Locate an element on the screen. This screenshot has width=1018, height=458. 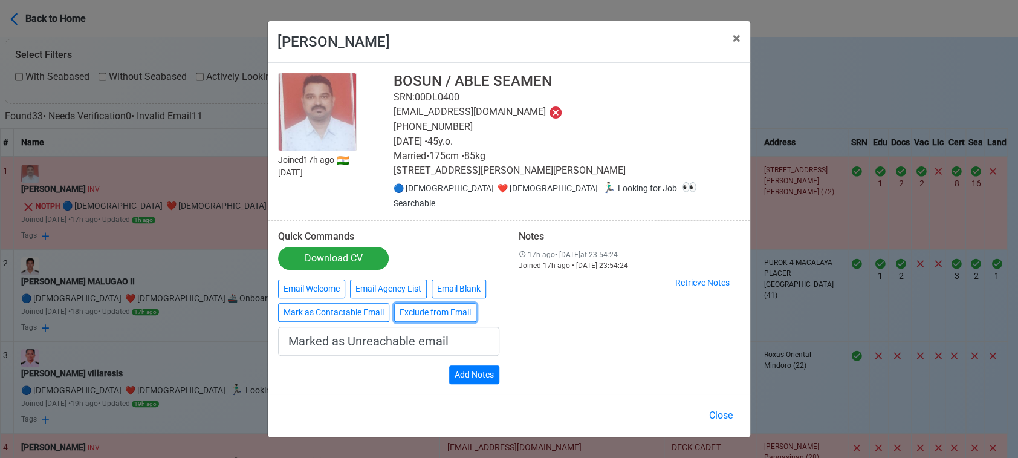
button: Exclude from Email is located at coordinates (435, 312).